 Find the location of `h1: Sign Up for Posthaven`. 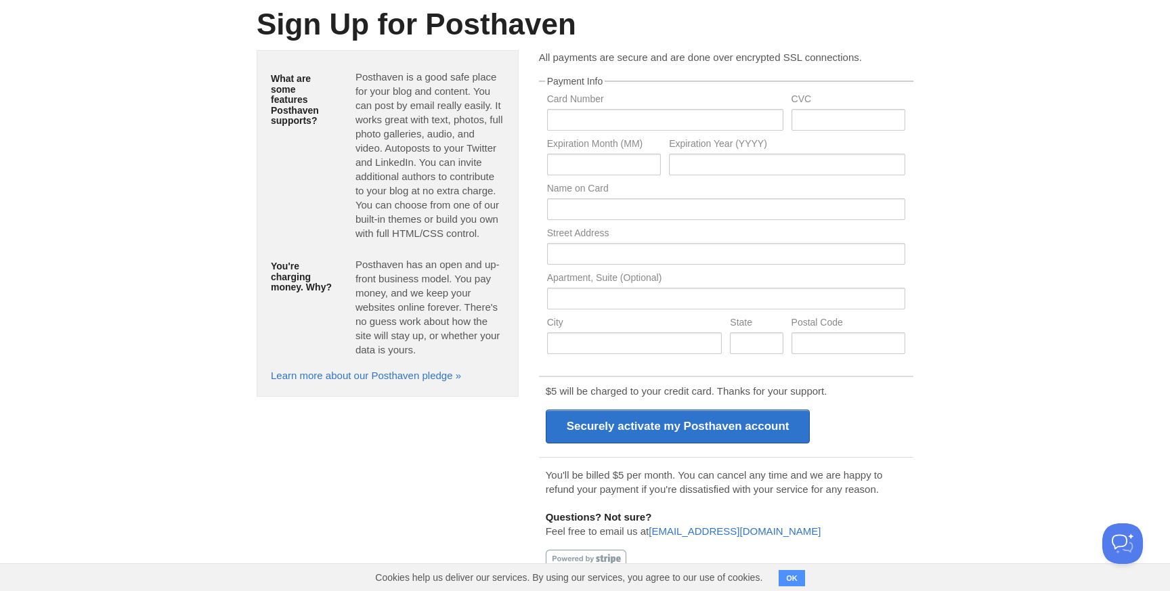

h1: Sign Up for Posthaven is located at coordinates (585, 24).